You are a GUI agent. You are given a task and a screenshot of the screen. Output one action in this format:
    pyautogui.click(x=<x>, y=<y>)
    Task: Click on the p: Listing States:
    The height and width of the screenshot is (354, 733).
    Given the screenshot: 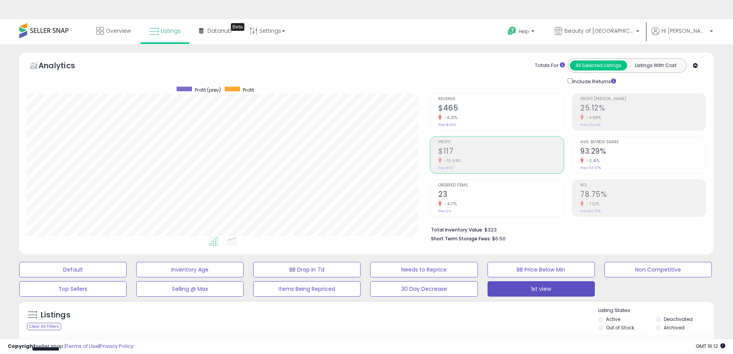 What is the action you would take?
    pyautogui.click(x=656, y=310)
    